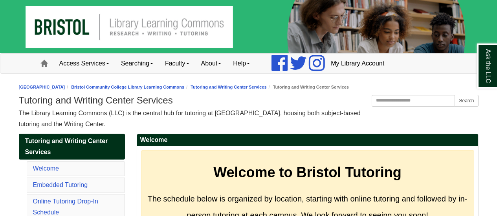 Image resolution: width=497 pixels, height=216 pixels. What do you see at coordinates (211, 64) in the screenshot?
I see `a: About` at bounding box center [211, 64].